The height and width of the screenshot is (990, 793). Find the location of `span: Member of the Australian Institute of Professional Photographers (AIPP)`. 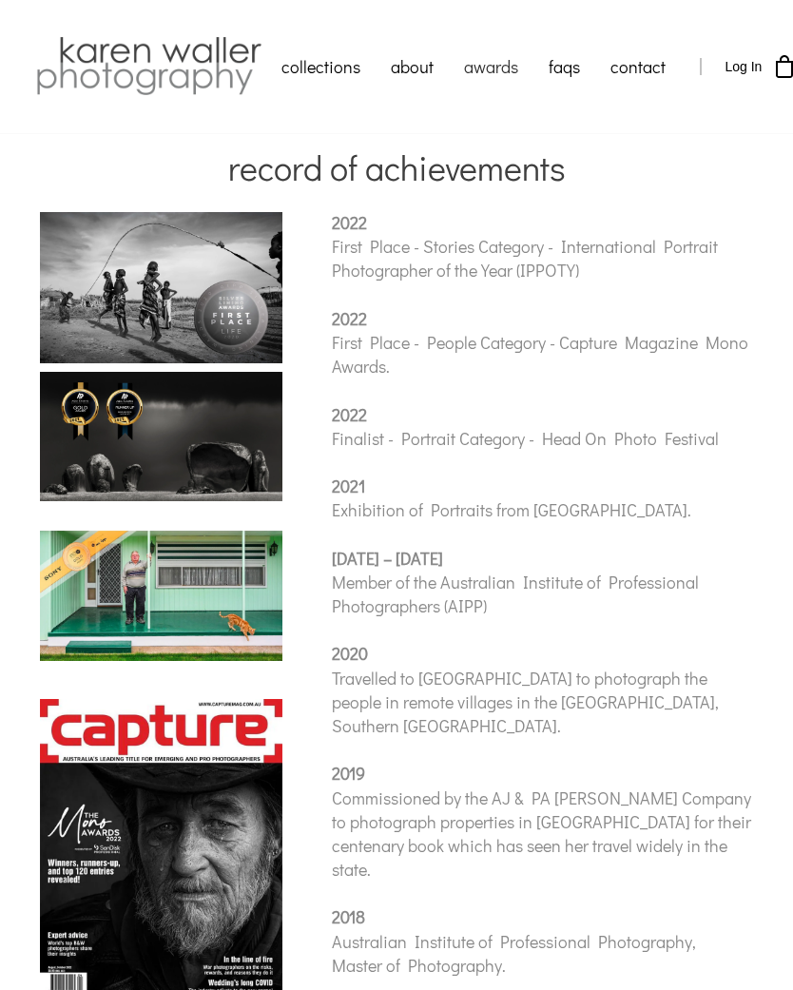

span: Member of the Australian Institute of Professional Photographers (AIPP) is located at coordinates (515, 593).